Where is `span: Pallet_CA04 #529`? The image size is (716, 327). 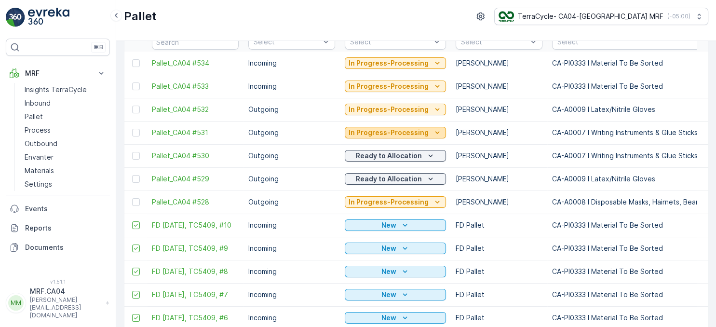 span: Pallet_CA04 #529 is located at coordinates (195, 179).